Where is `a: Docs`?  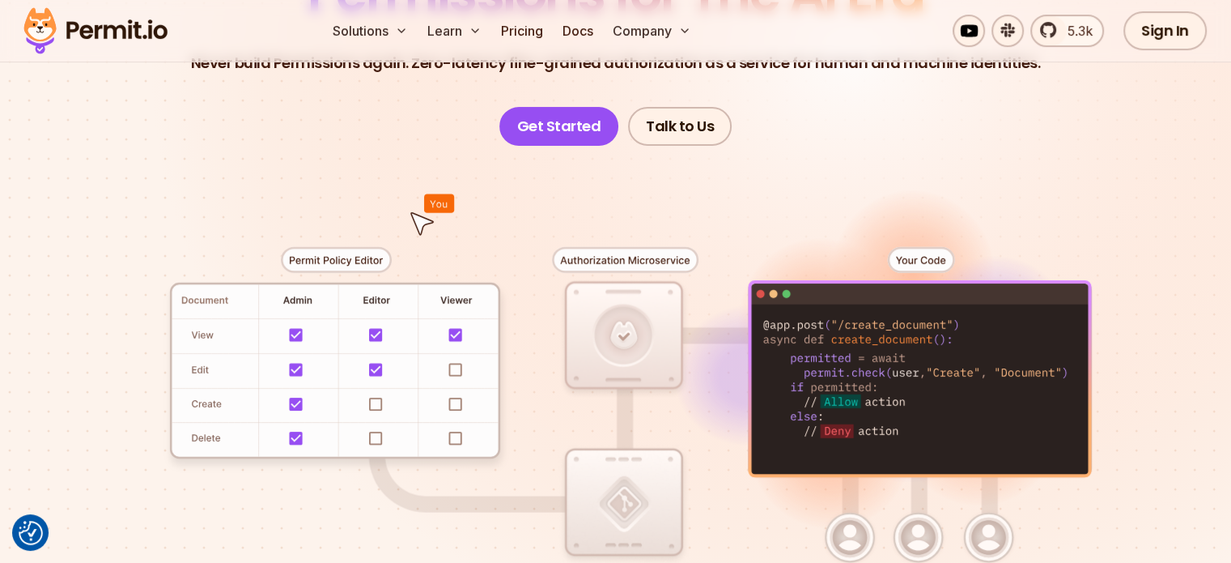 a: Docs is located at coordinates (578, 31).